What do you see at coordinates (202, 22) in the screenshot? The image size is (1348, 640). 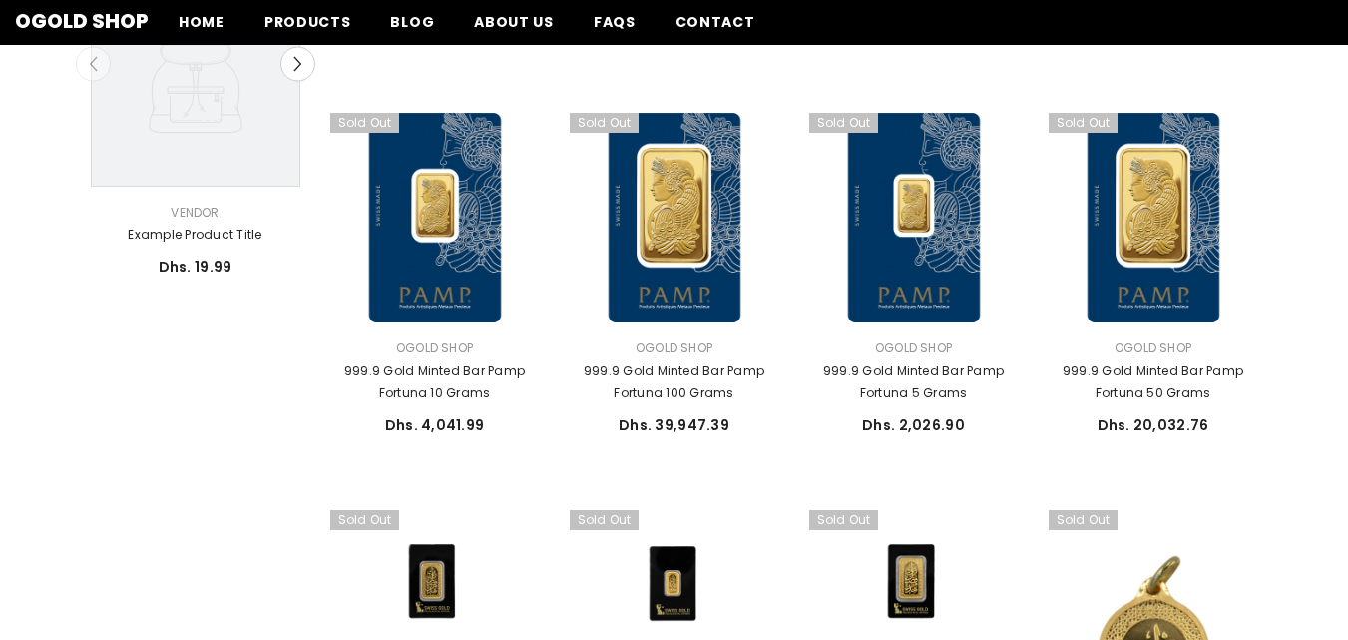 I see `span: Home` at bounding box center [202, 22].